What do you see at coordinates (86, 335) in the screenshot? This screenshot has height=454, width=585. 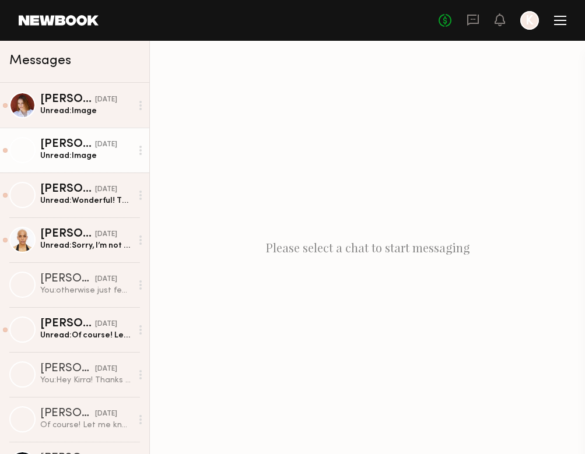 I see `div: Unread: Of course! Let me know if you need anything else :)` at bounding box center [86, 335].